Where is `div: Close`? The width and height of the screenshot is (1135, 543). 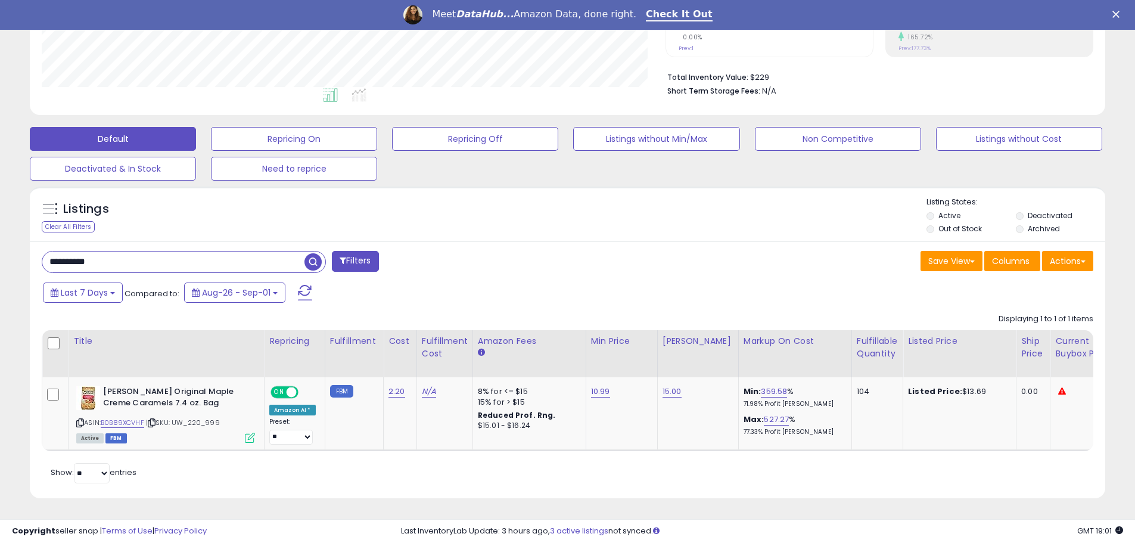
div: Close is located at coordinates (1118, 14).